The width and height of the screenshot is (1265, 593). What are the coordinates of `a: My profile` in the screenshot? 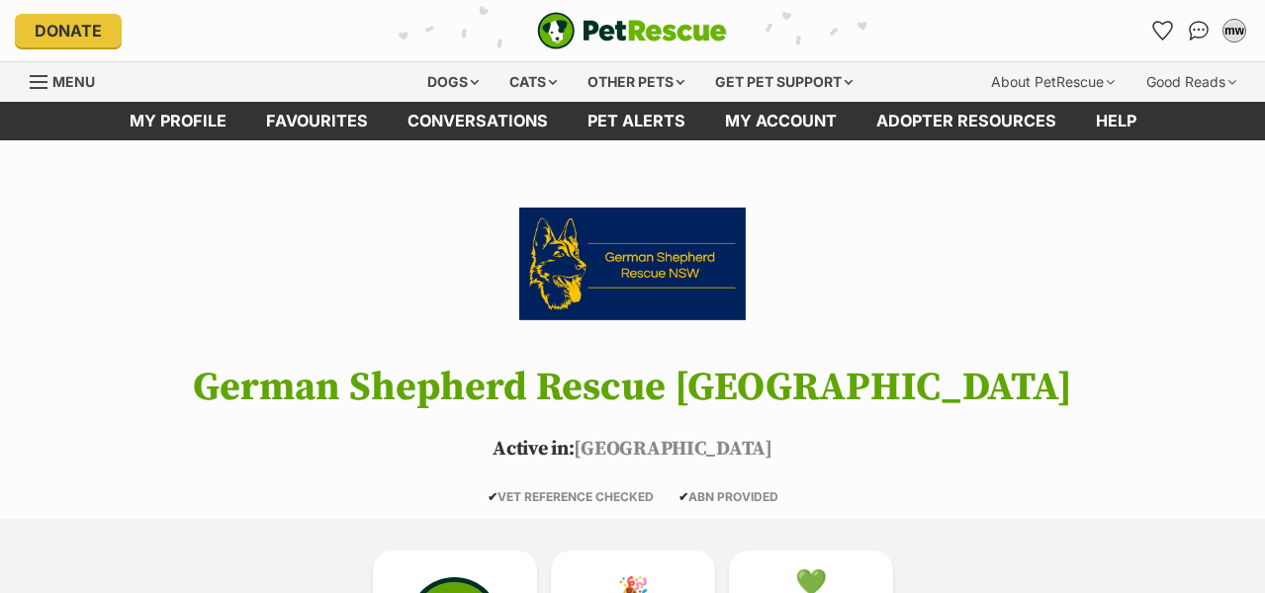 It's located at (178, 121).